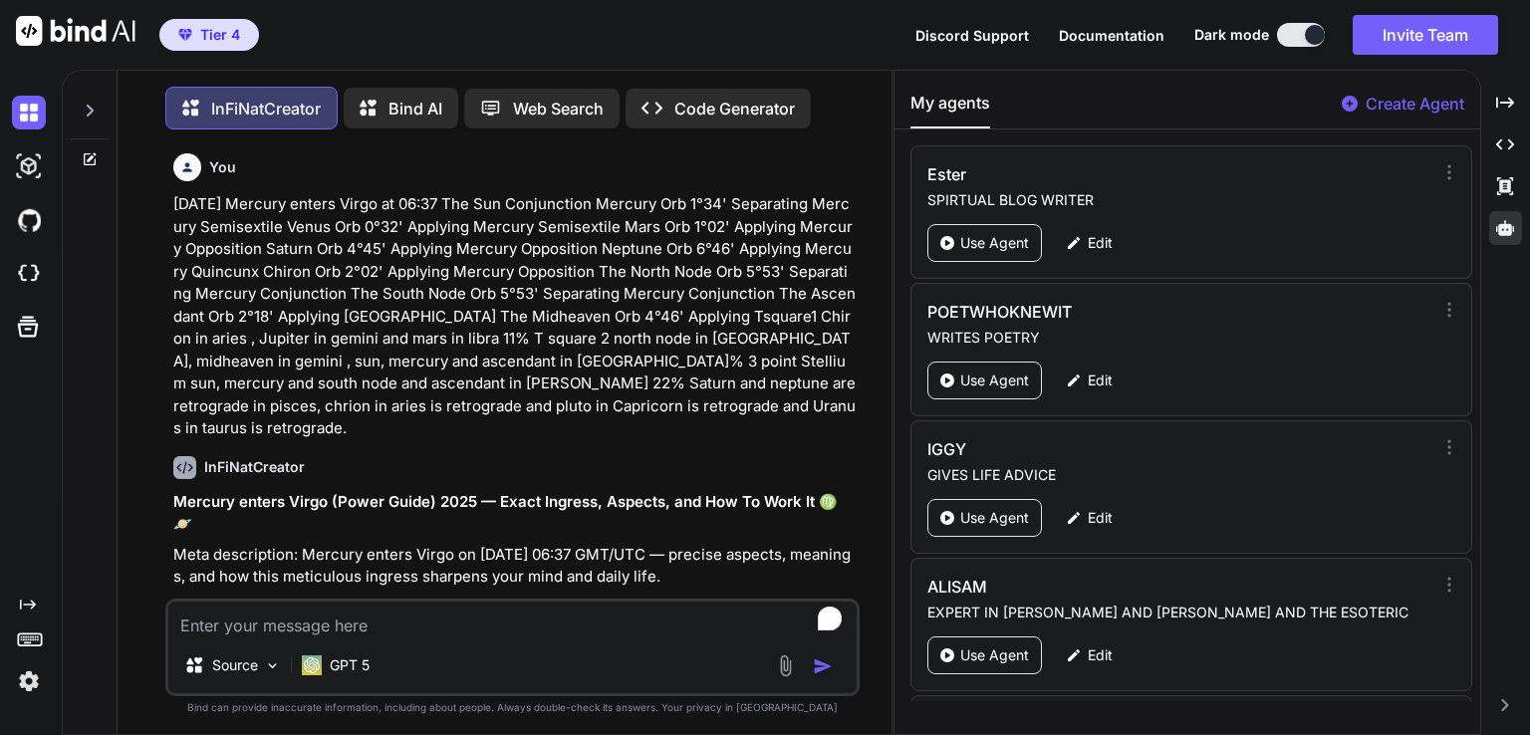 The width and height of the screenshot is (1530, 735). Describe the element at coordinates (1104, 312) in the screenshot. I see `h3: POETWHOKNEWIT` at that location.